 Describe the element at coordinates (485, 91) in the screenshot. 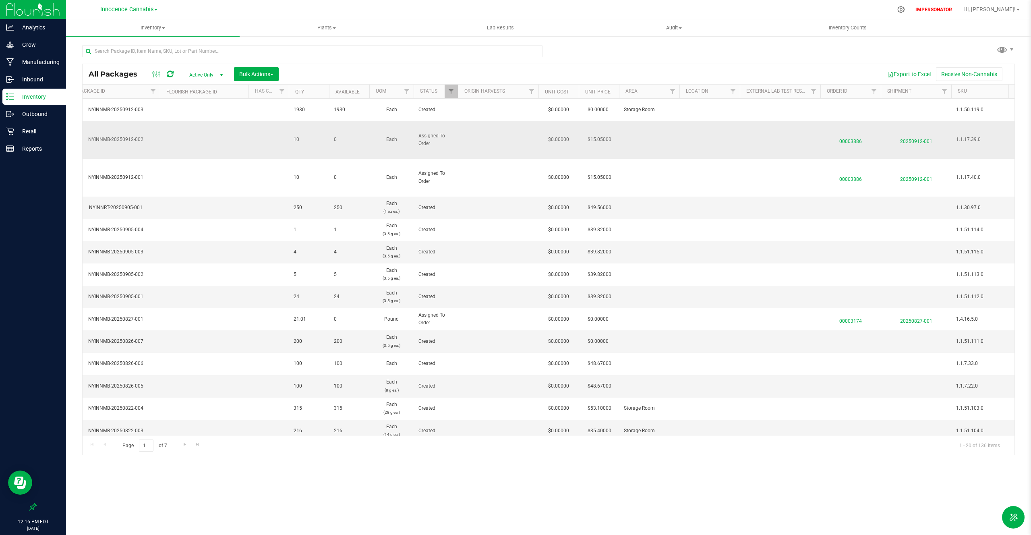

I see `a: Origin Harvests` at that location.